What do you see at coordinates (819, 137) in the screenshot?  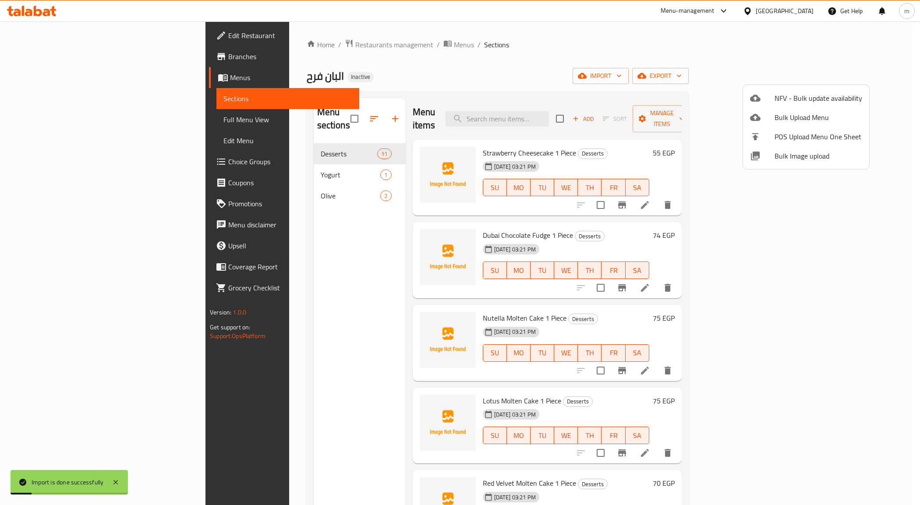 I see `span: POS Upload Menu One Sheet` at bounding box center [819, 137].